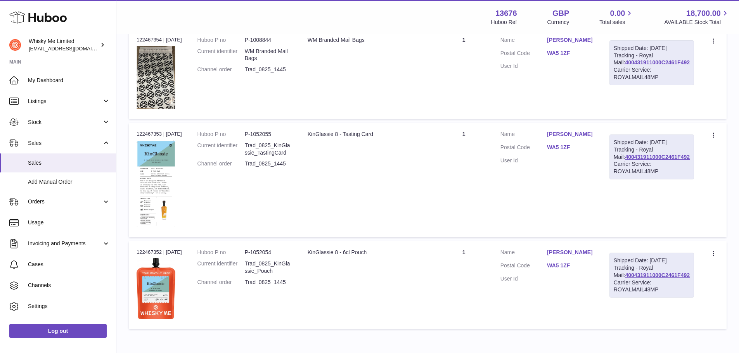 The height and width of the screenshot is (353, 739). I want to click on span: 18,700.00, so click(703, 13).